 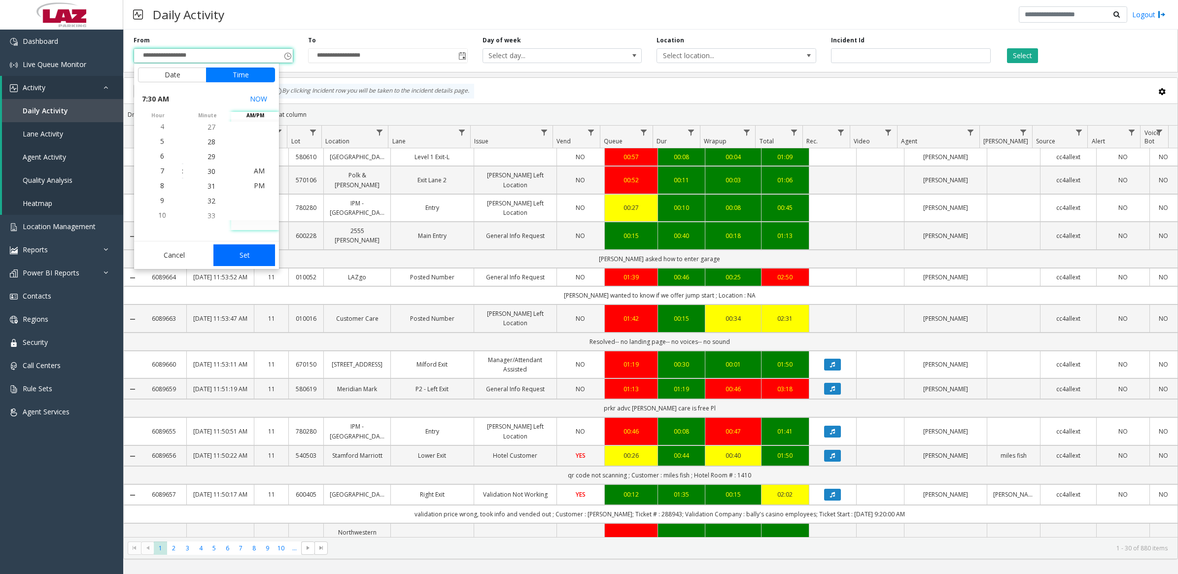 I want to click on a: 00:46, so click(x=682, y=277).